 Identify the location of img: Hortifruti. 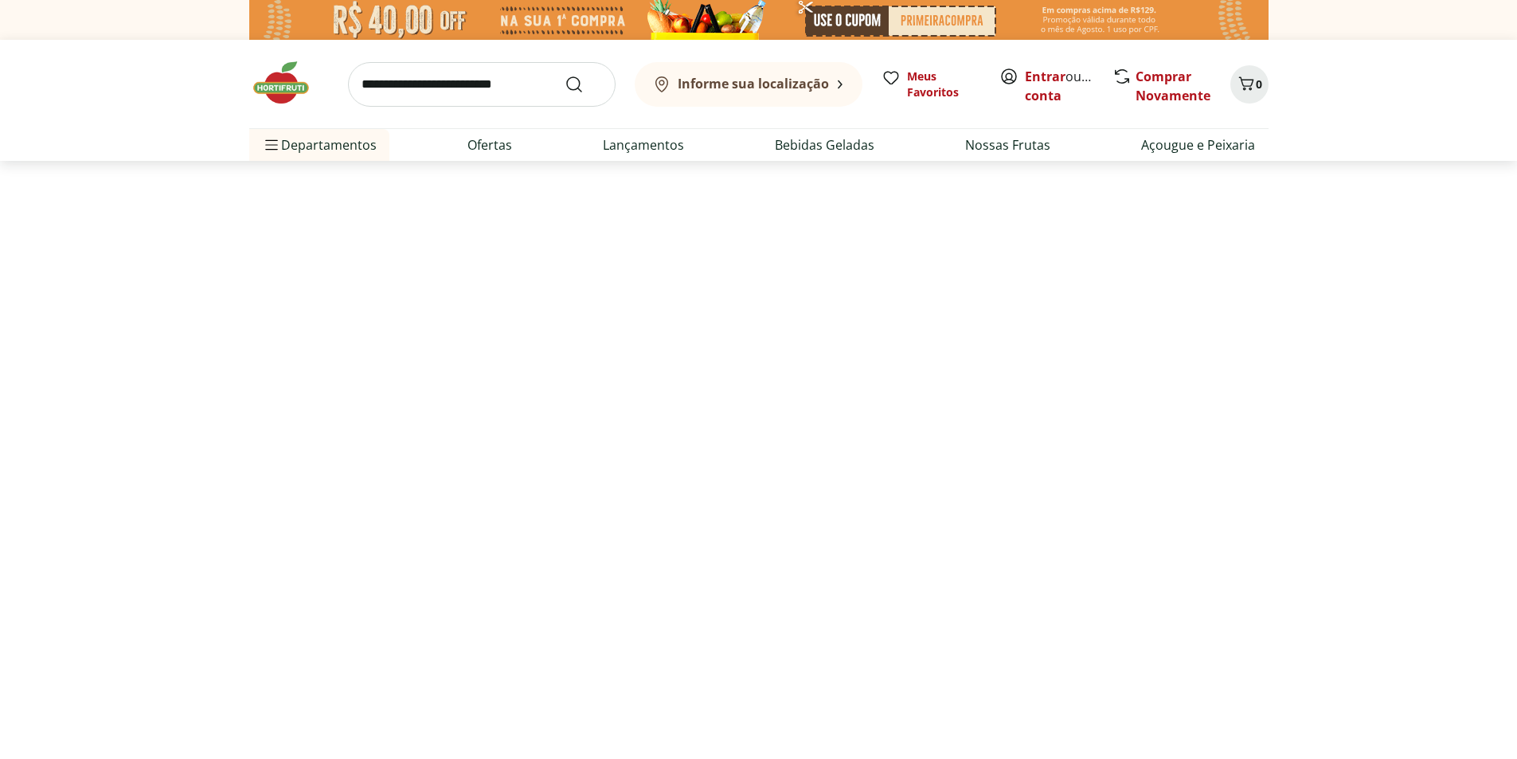
(289, 83).